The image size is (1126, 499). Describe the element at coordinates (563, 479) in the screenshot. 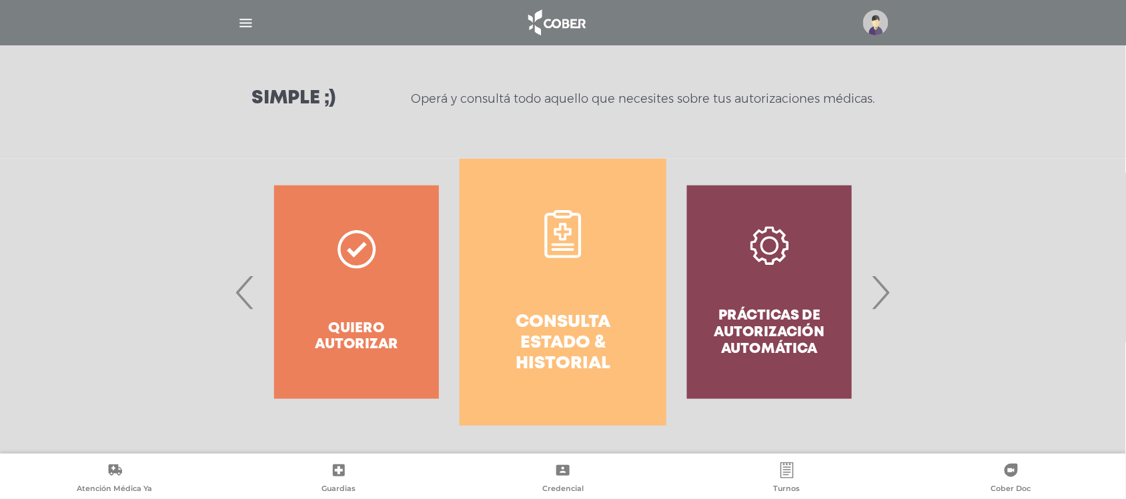

I see `a: Credencial` at that location.